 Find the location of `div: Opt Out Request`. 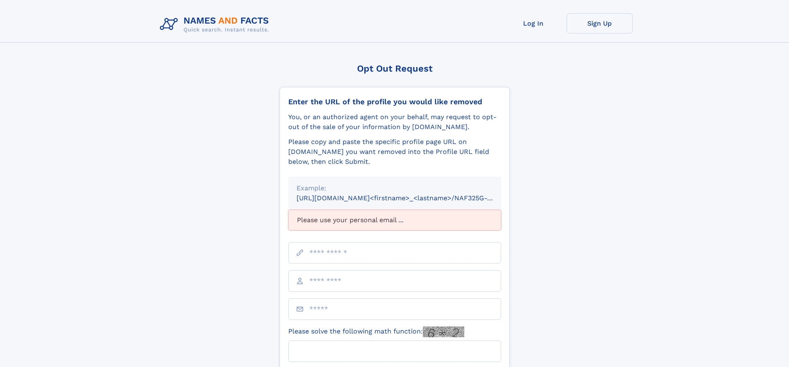

div: Opt Out Request is located at coordinates (395, 68).